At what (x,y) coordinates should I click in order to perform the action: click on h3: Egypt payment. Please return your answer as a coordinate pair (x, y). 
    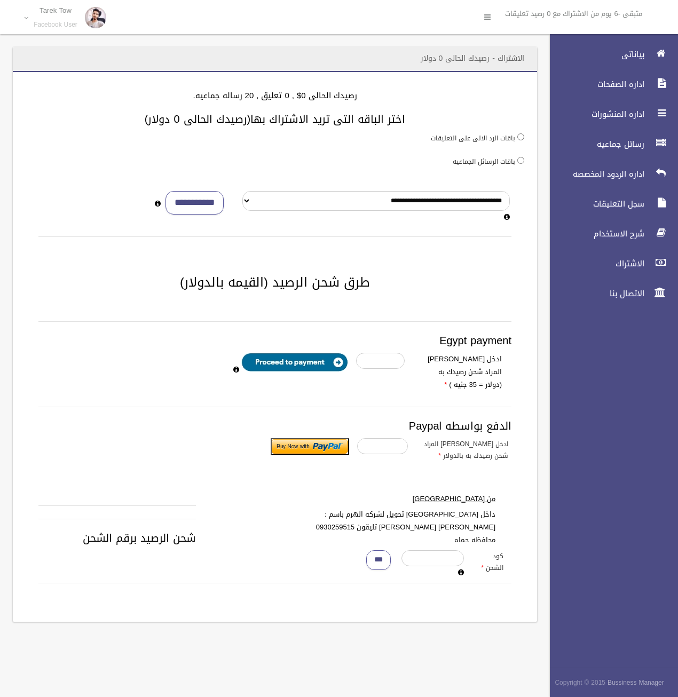
    Looking at the image, I should click on (275, 341).